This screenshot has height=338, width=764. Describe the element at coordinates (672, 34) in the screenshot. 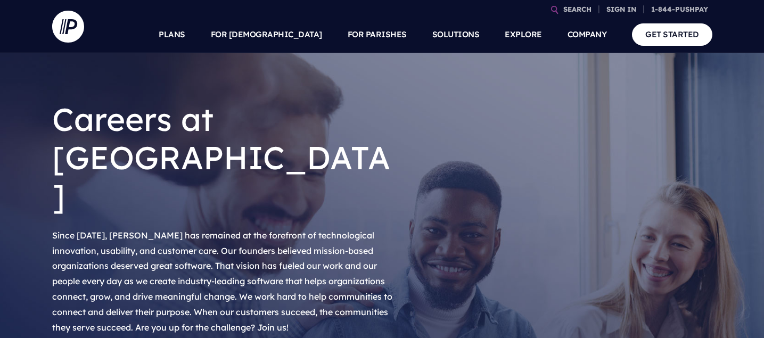

I see `a: GET STARTED` at that location.